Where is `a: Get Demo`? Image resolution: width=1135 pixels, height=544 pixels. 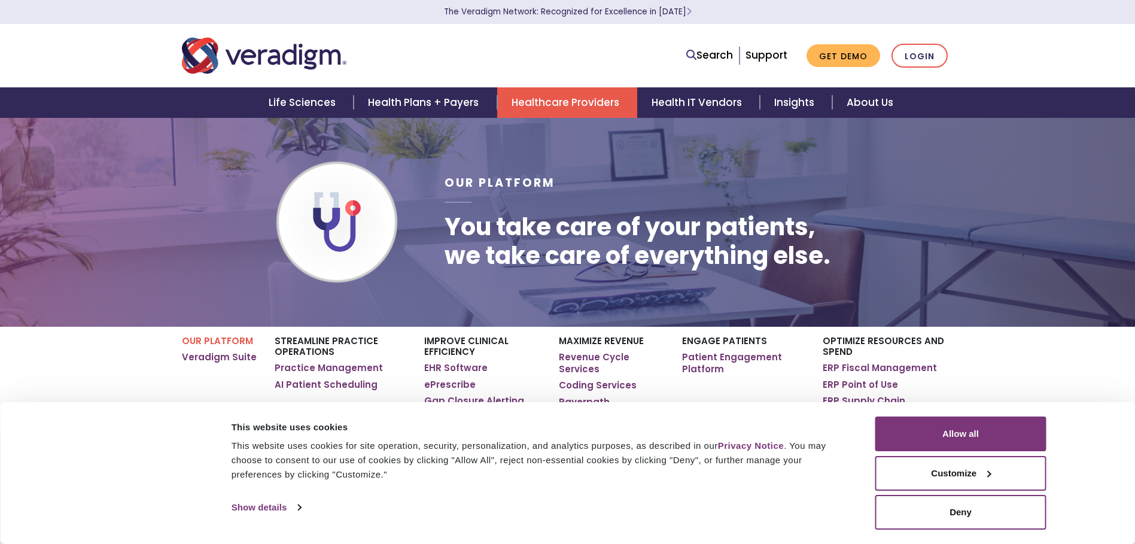 a: Get Demo is located at coordinates (843, 56).